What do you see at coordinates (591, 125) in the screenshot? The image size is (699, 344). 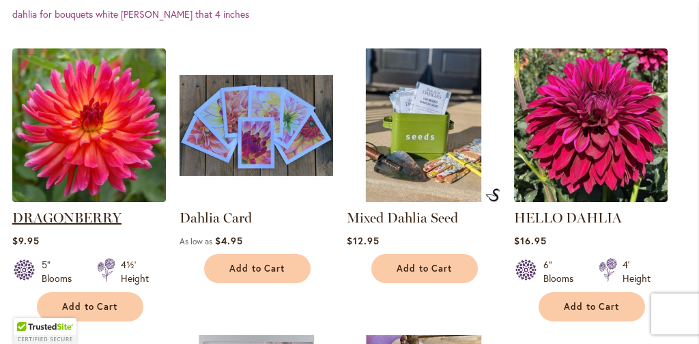 I see `img: Hello Dahlia` at bounding box center [591, 125].